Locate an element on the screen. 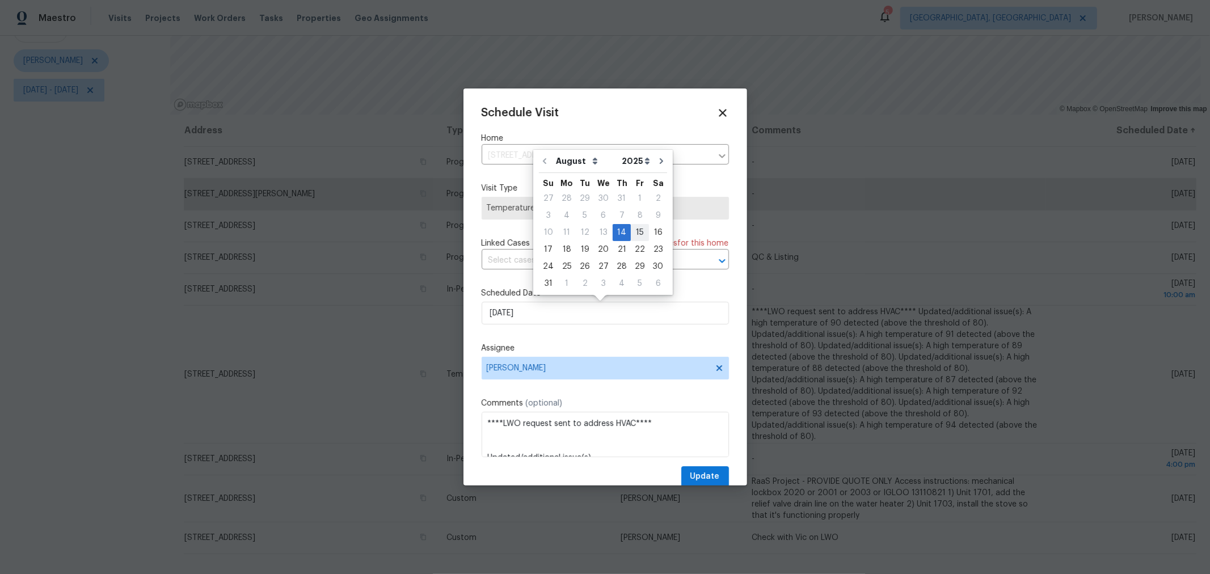 This screenshot has height=574, width=1210. div: 15 is located at coordinates (640, 233).